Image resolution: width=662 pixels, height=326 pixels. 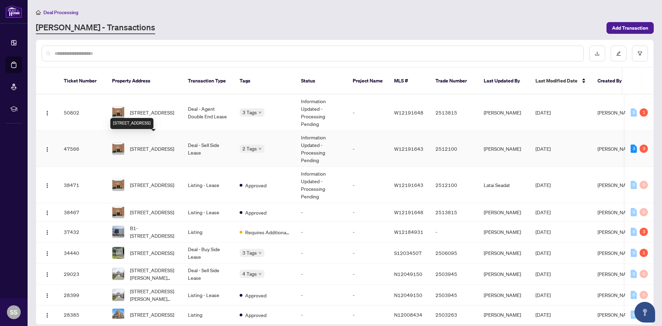 I want to click on span: S12034507, so click(x=408, y=253).